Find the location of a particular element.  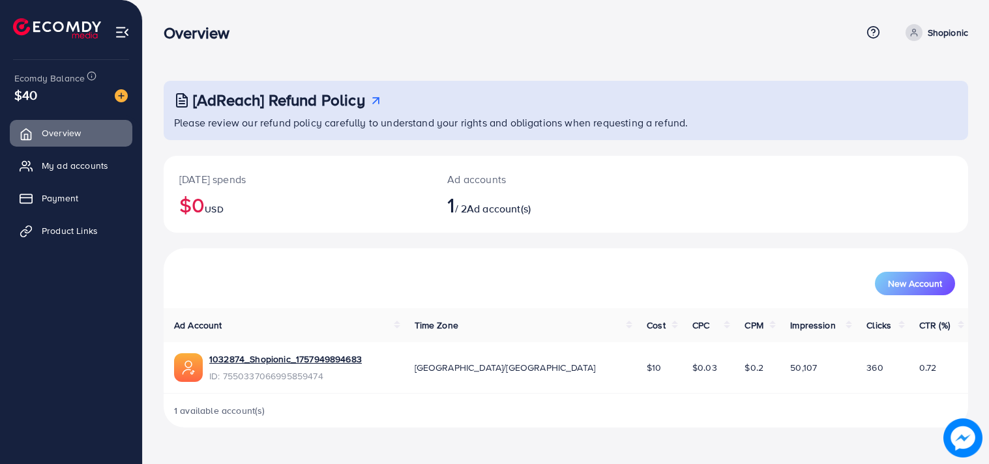

span: Impression is located at coordinates (813, 325).